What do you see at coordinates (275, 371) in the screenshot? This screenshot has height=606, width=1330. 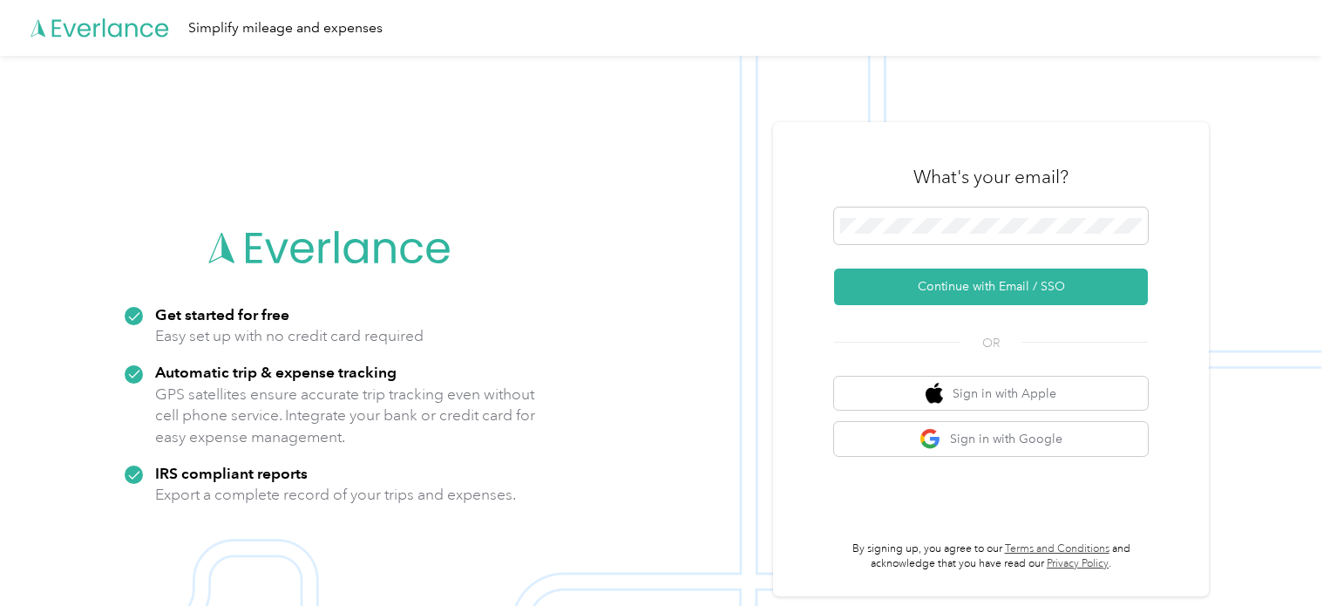 I see `strong: Automatic trip & expense tracking` at bounding box center [275, 371].